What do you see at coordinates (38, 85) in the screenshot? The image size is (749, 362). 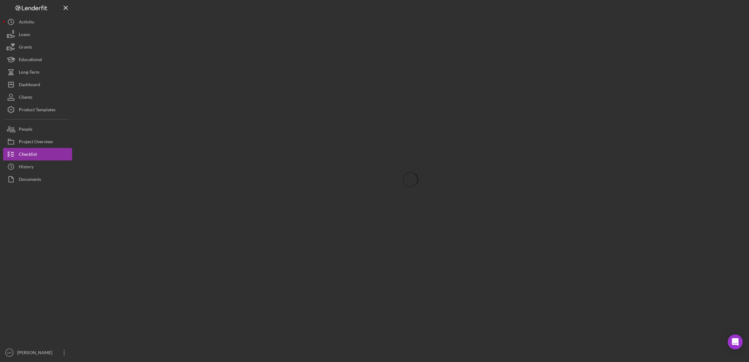 I see `button: Dashboard` at bounding box center [38, 85].